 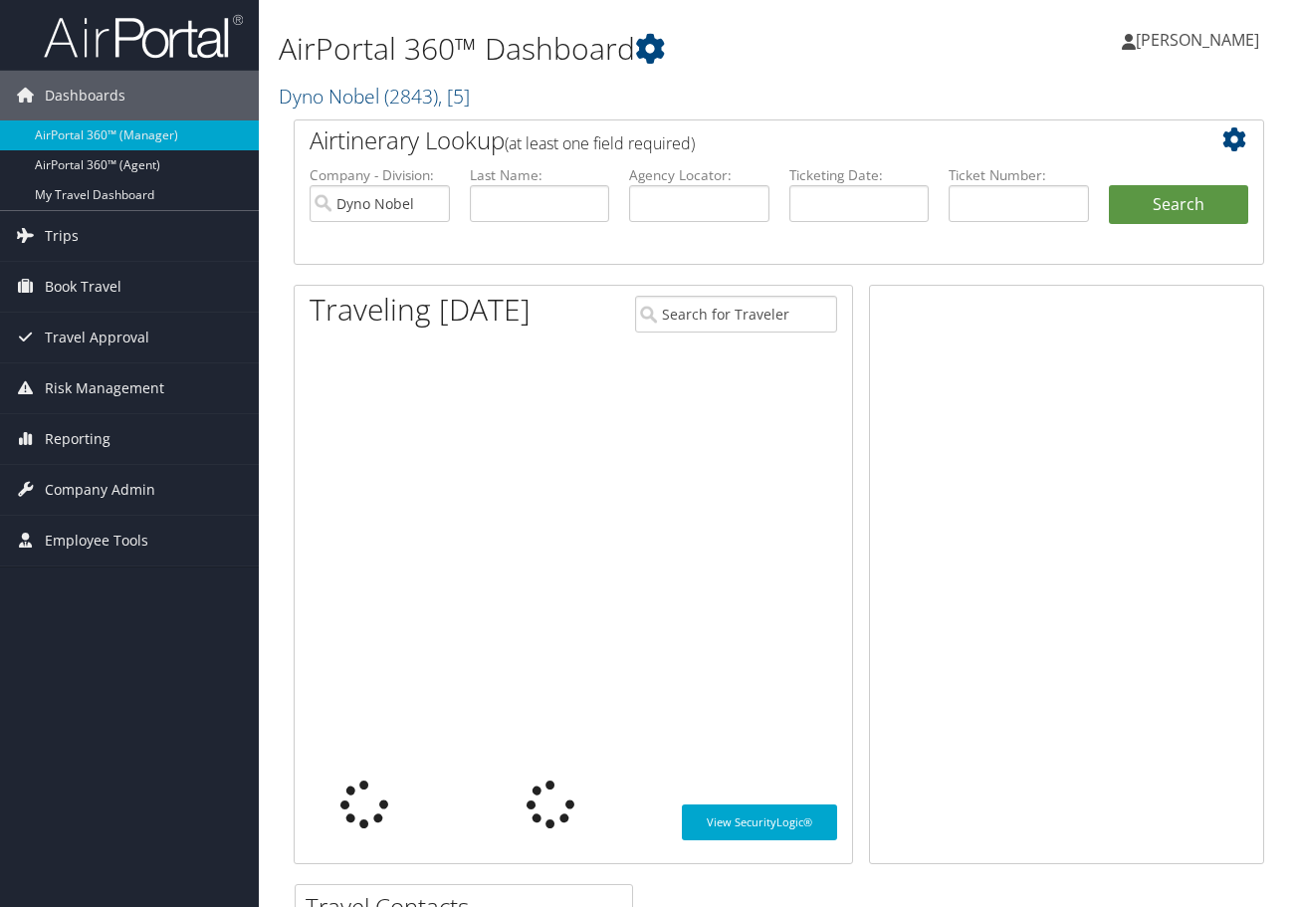 I want to click on label: Ticketing Date:, so click(x=859, y=175).